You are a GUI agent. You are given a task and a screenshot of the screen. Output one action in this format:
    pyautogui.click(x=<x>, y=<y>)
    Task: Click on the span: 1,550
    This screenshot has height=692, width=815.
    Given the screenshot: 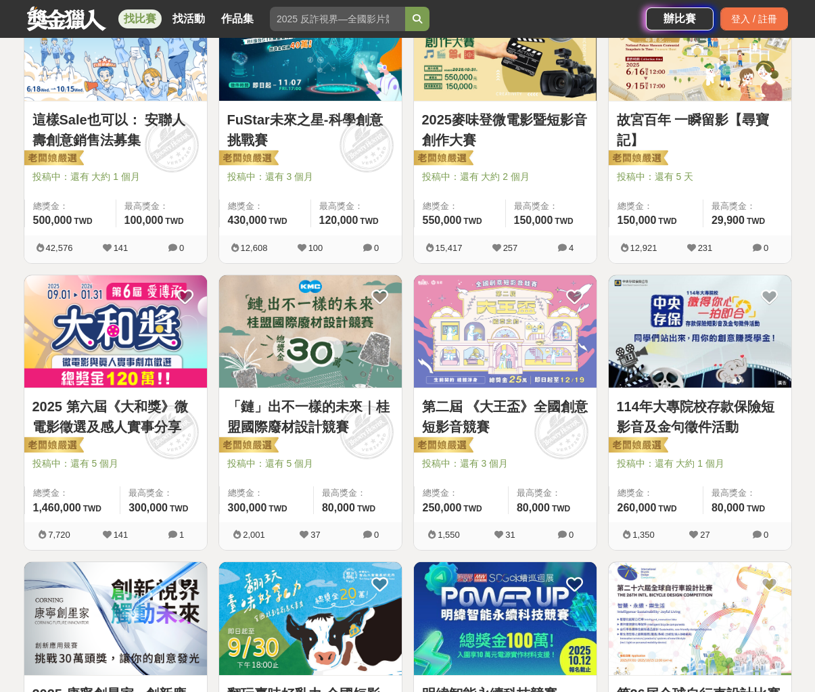 What is the action you would take?
    pyautogui.click(x=448, y=534)
    